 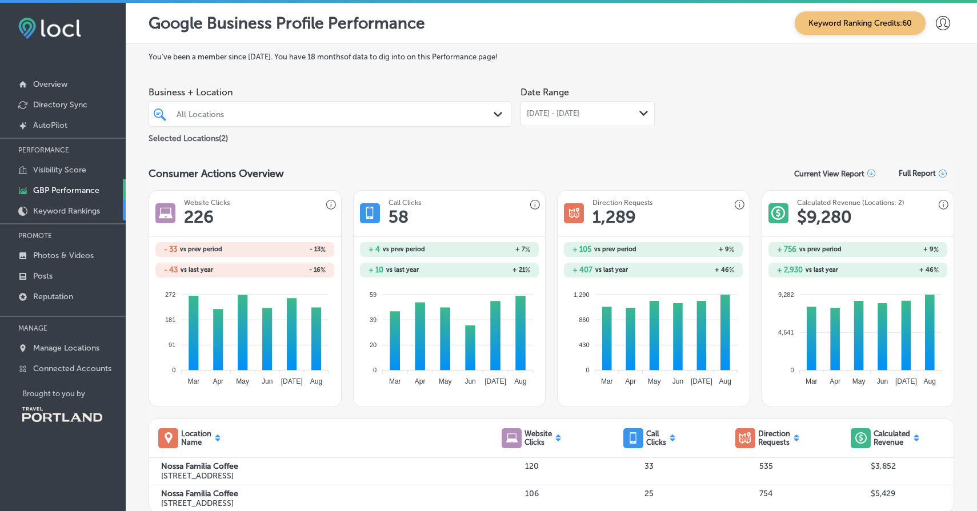 I want to click on p: Selected Locations ( 2 ), so click(x=188, y=136).